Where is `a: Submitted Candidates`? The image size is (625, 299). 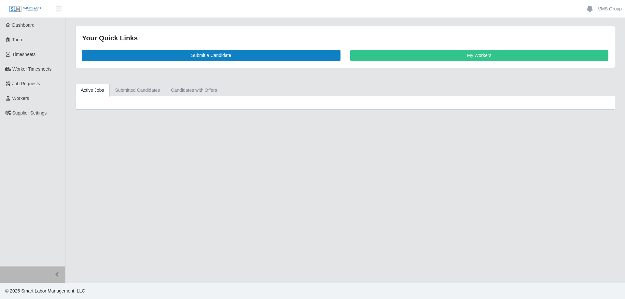
a: Submitted Candidates is located at coordinates (138, 90).